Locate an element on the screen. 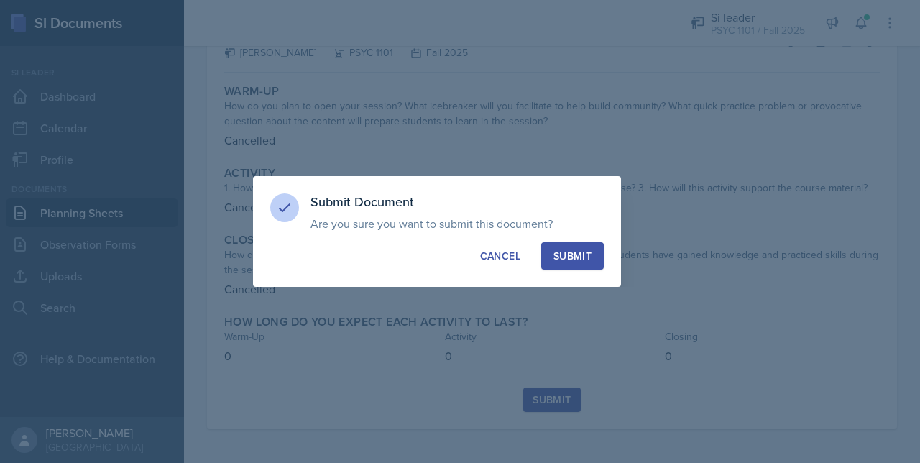 This screenshot has width=920, height=463. button: Cancel is located at coordinates (500, 256).